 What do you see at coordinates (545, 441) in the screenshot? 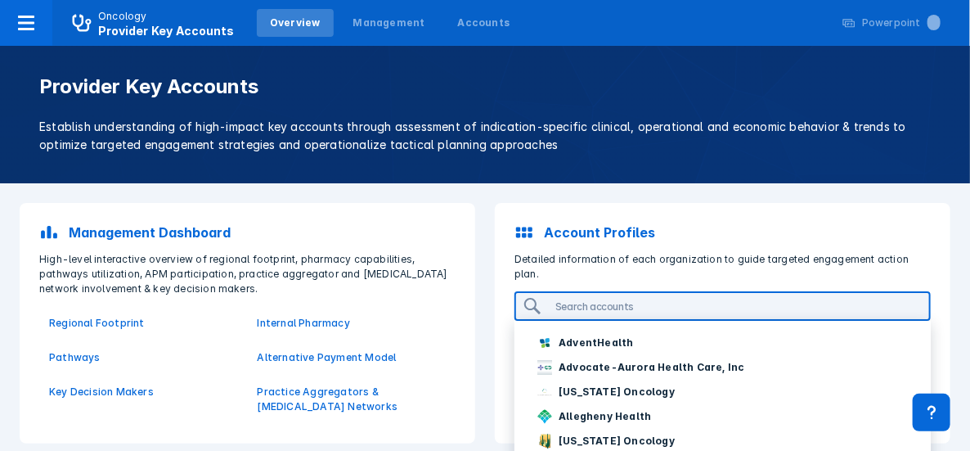
I see `img: az-oncology-associates.png` at bounding box center [545, 441].